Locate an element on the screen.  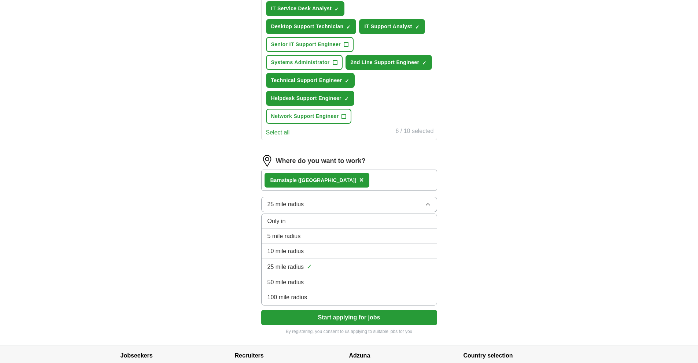
img: location.png is located at coordinates (267, 161).